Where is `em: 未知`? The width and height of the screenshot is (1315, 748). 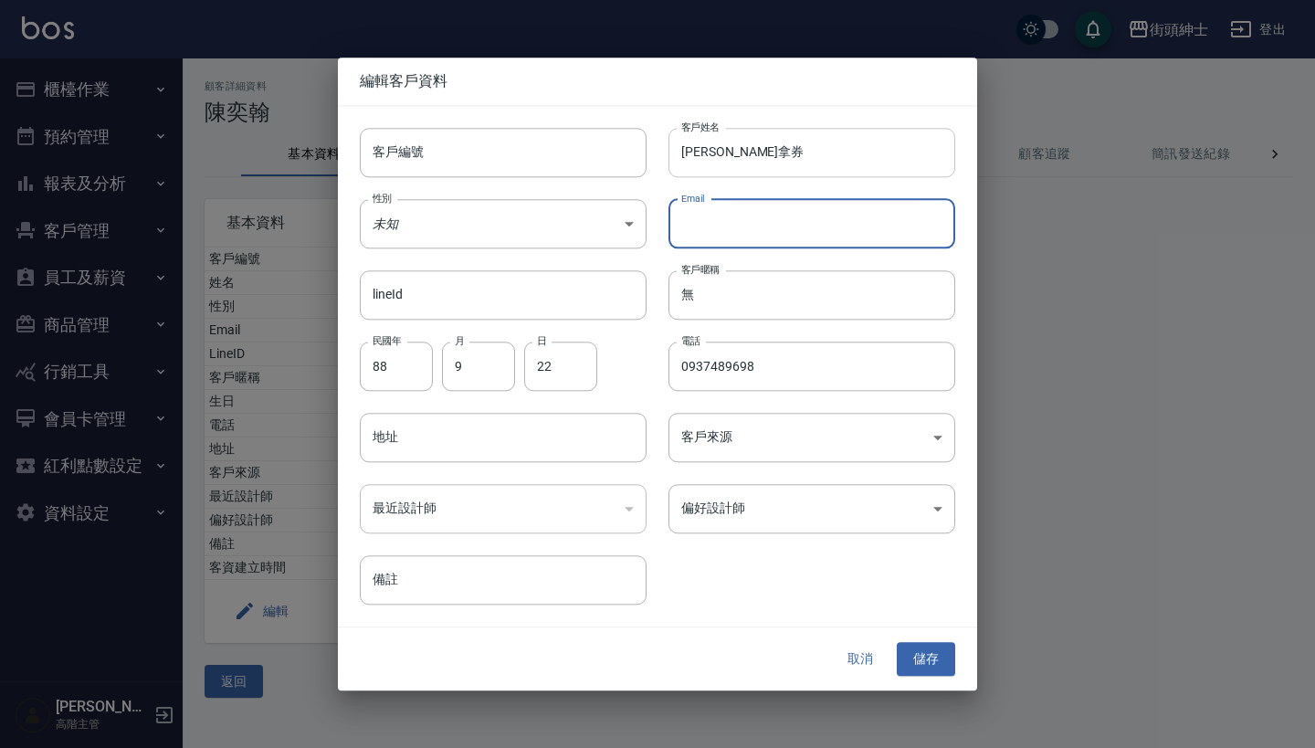
em: 未知 is located at coordinates (385, 224).